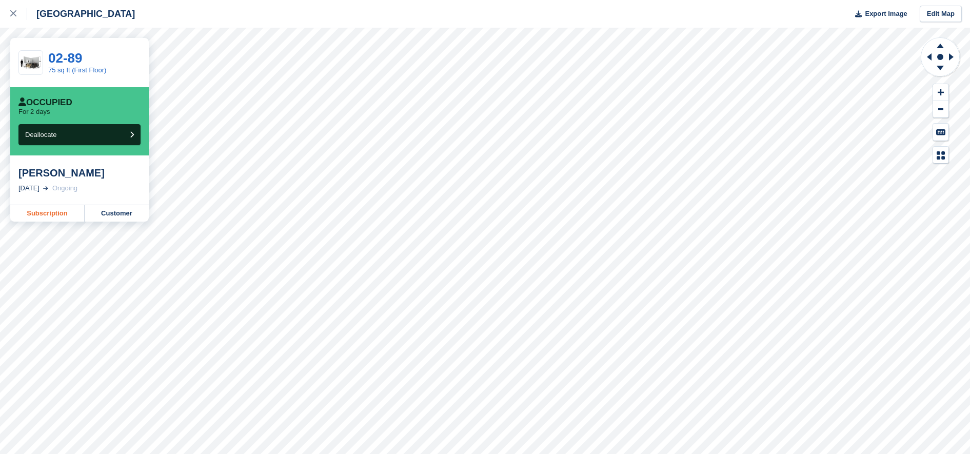  What do you see at coordinates (41, 134) in the screenshot?
I see `span: Deallocate` at bounding box center [41, 134].